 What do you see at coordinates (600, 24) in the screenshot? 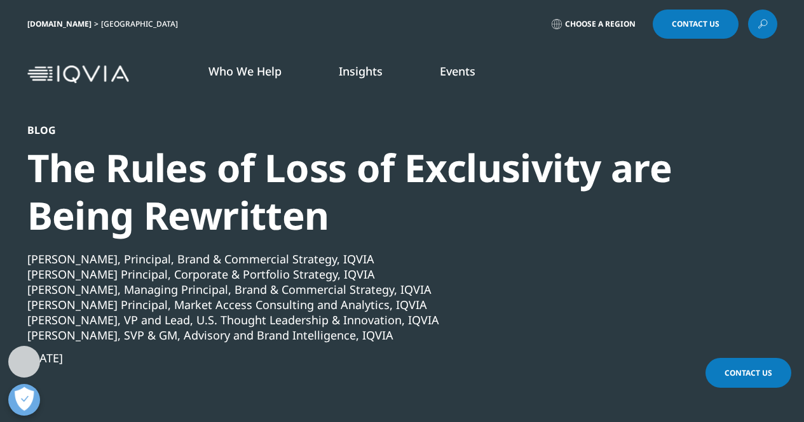
I see `span: Choose a Region` at bounding box center [600, 24].